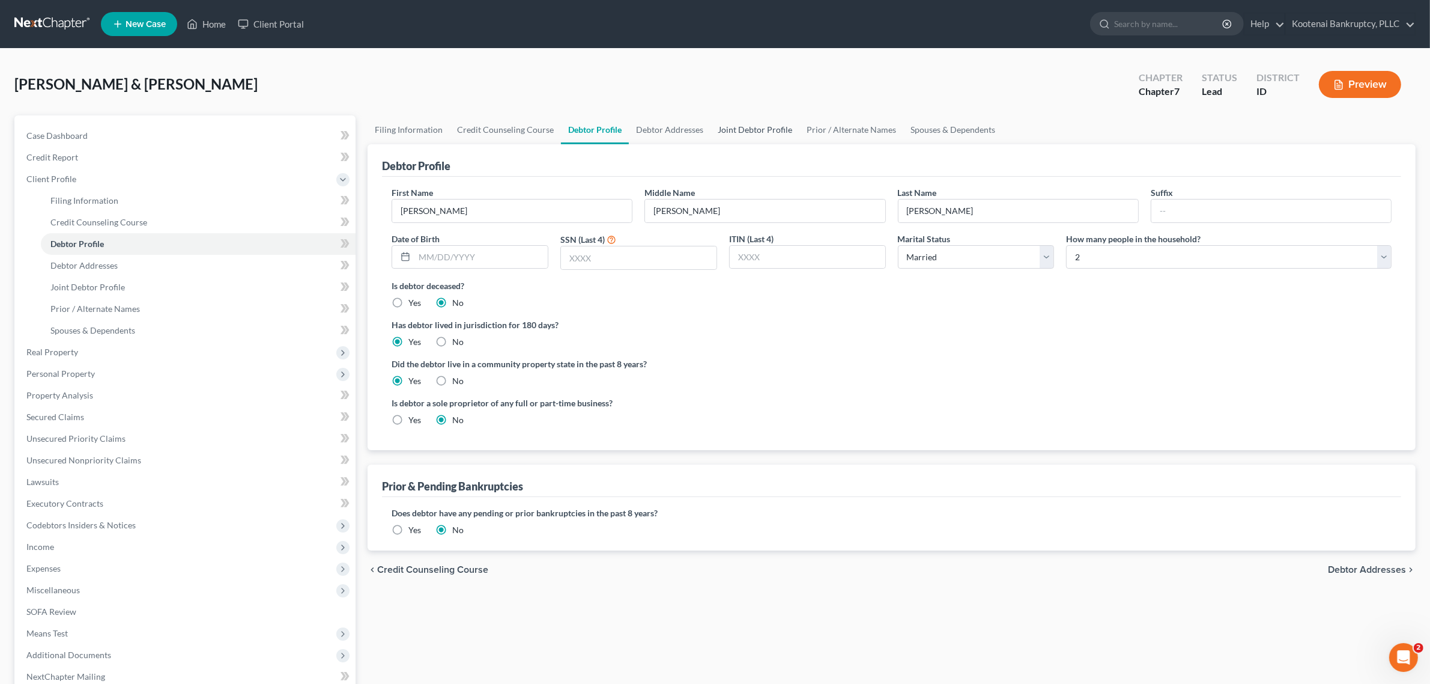 The image size is (1430, 684). I want to click on span: Miscellaneous, so click(53, 589).